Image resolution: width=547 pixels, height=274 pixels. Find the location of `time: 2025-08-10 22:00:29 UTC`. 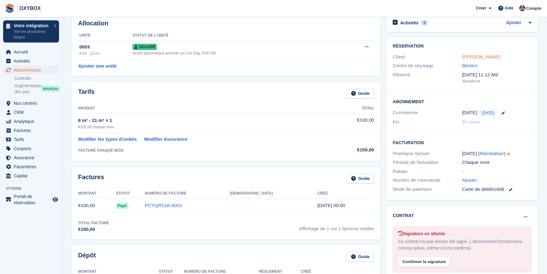

time: 2025-08-10 22:00:29 UTC is located at coordinates (331, 205).